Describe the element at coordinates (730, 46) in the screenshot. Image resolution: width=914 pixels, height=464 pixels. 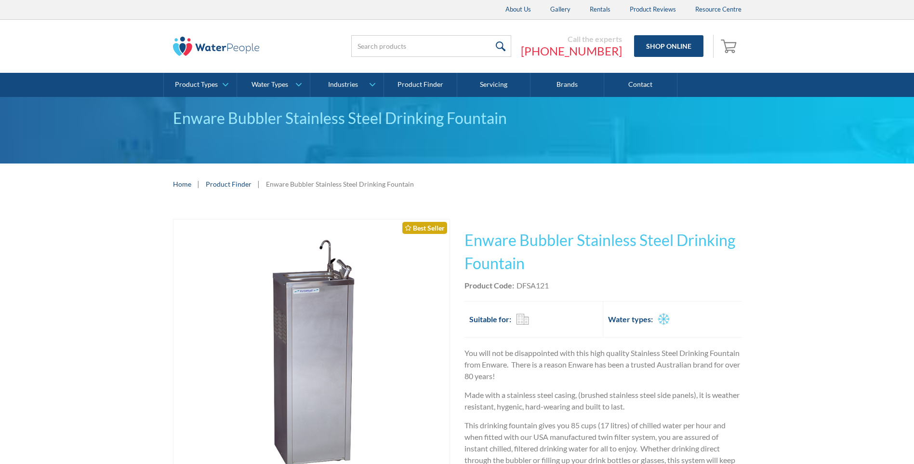
I see `img: shopping cart` at that location.